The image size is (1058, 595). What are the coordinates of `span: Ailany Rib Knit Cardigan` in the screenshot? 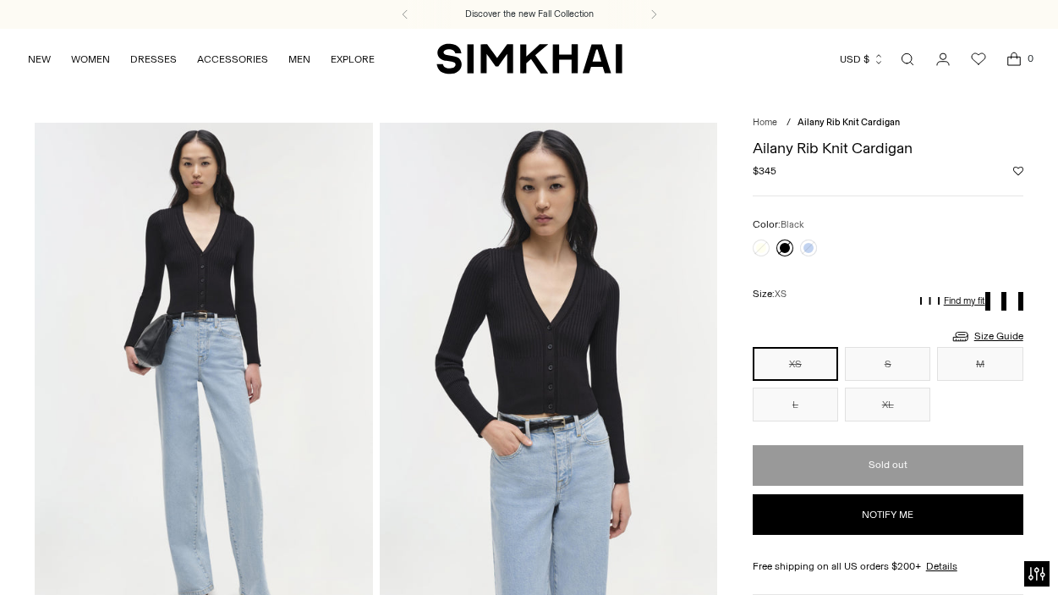 It's located at (848, 122).